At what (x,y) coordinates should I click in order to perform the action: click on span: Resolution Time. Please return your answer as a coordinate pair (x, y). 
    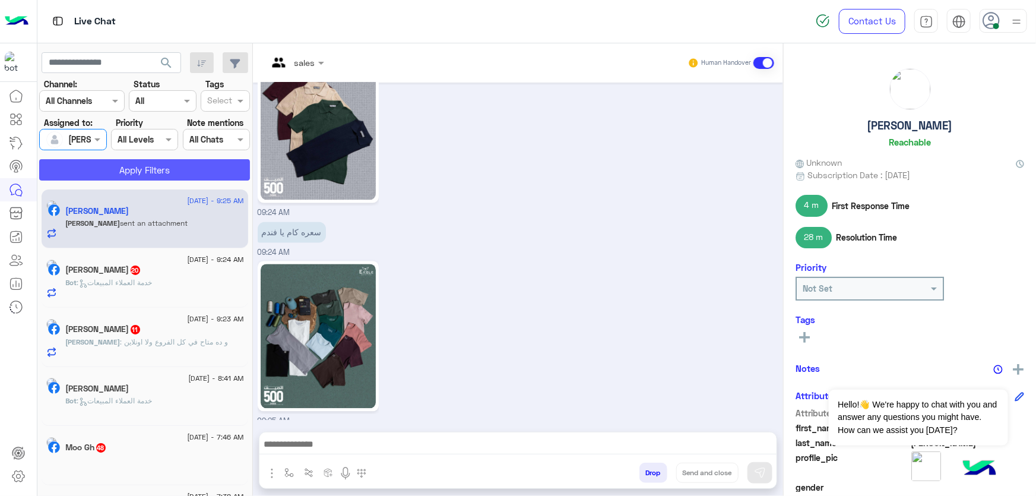
    Looking at the image, I should click on (866, 237).